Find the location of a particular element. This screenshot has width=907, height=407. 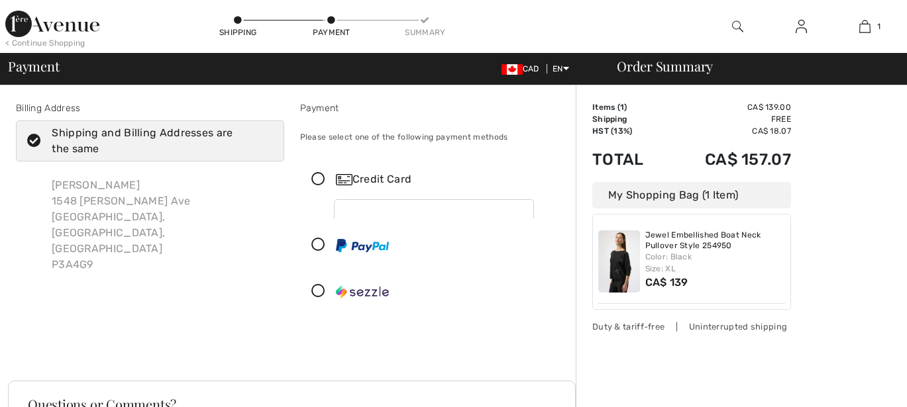

td: CA$ 139.00 is located at coordinates (728, 107).